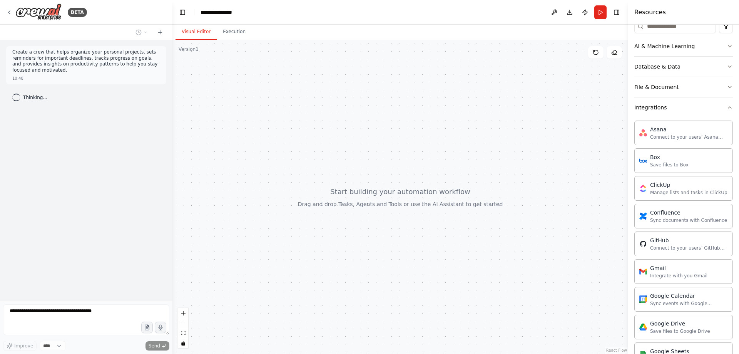 This screenshot has width=739, height=354. Describe the element at coordinates (683, 46) in the screenshot. I see `button: AI & Machine Learning` at that location.